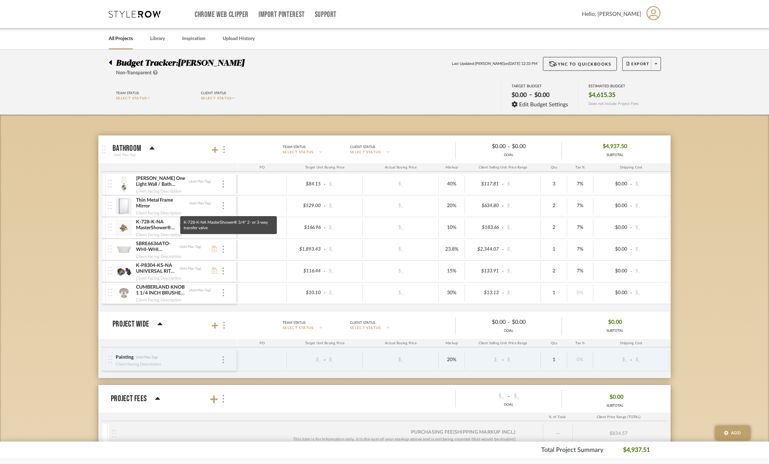 The width and height of the screenshot is (769, 464). What do you see at coordinates (503, 167) in the screenshot?
I see `div: Client Selling Unit Price Range` at bounding box center [503, 167].